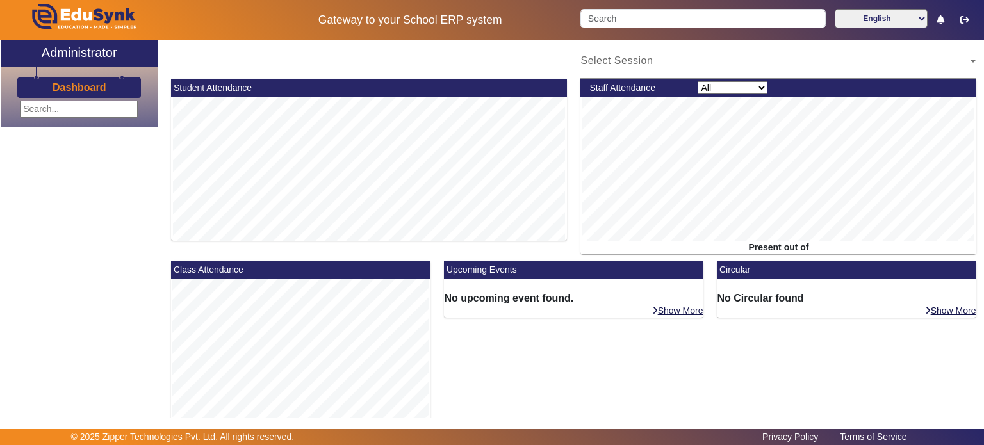 Image resolution: width=984 pixels, height=445 pixels. Describe the element at coordinates (616, 60) in the screenshot. I see `span: Select Session` at that location.